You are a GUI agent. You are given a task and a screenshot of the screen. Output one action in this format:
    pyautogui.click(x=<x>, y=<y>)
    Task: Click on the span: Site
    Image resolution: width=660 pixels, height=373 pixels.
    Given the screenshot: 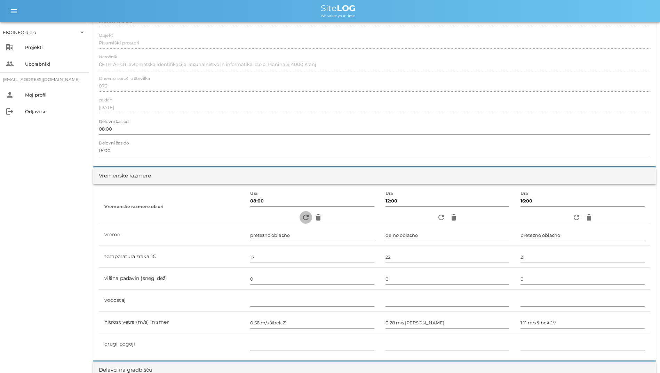 What is the action you would take?
    pyautogui.click(x=338, y=8)
    